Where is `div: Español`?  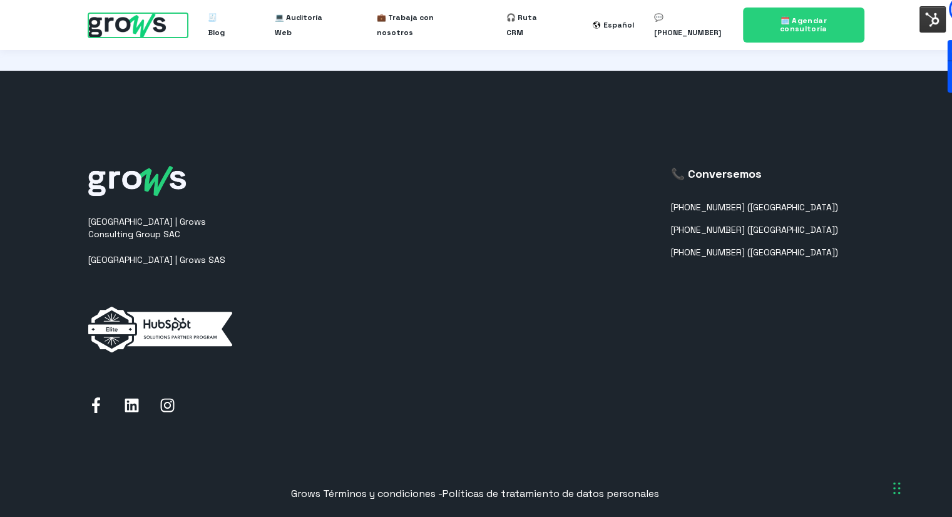
div: Español is located at coordinates (618, 25).